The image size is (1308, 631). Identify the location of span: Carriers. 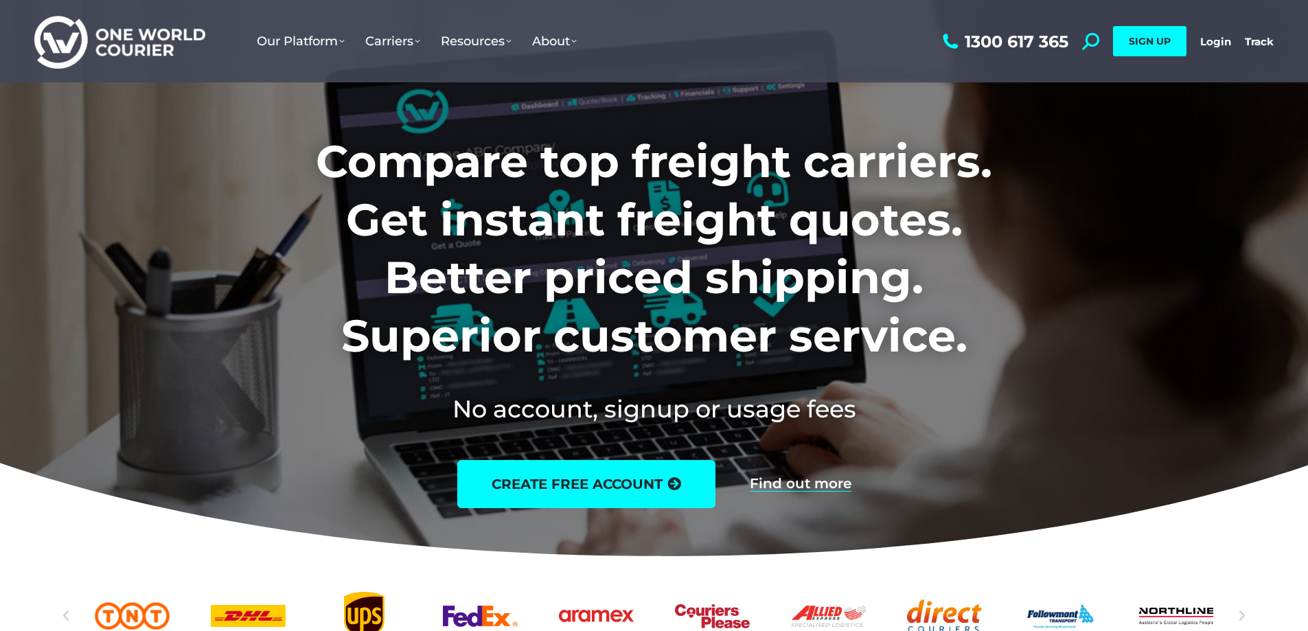
(393, 41).